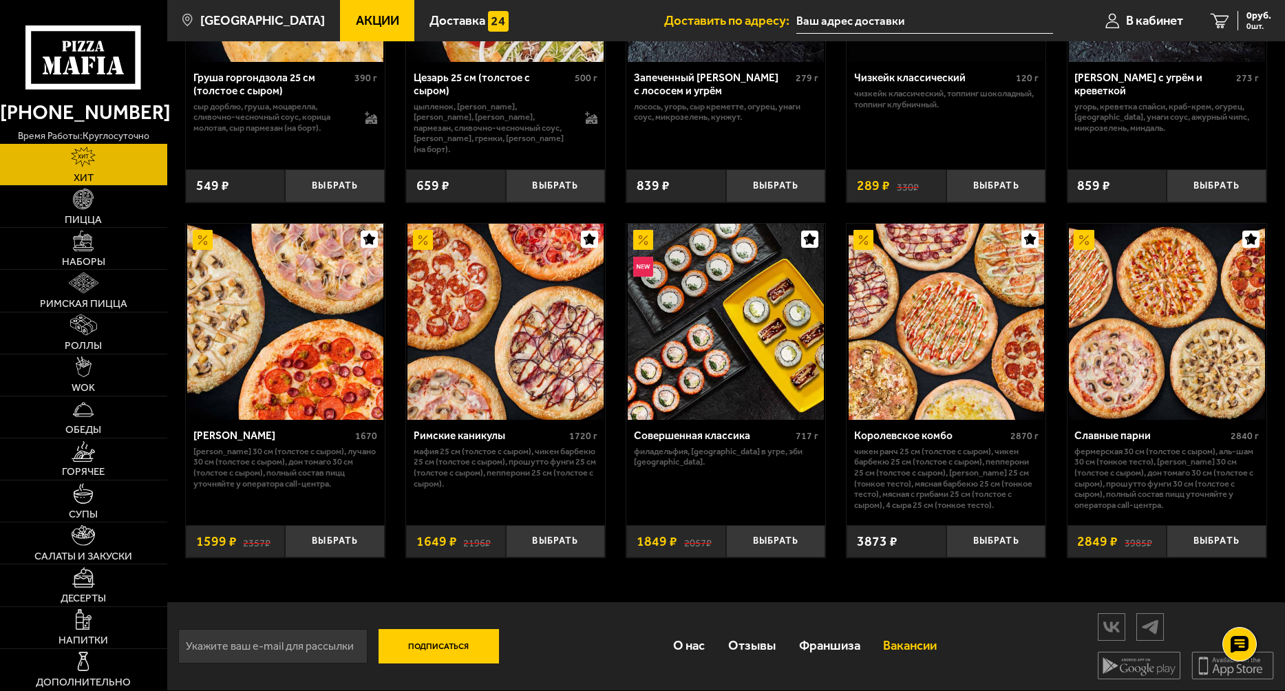 The image size is (1285, 691). I want to click on span: Салаты и закуски, so click(83, 556).